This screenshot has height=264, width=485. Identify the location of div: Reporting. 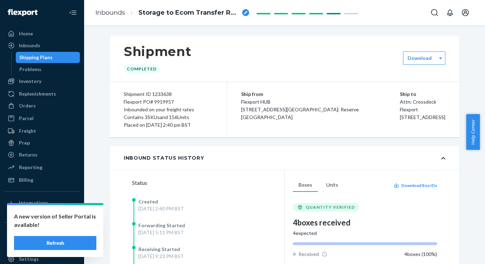
(30, 168).